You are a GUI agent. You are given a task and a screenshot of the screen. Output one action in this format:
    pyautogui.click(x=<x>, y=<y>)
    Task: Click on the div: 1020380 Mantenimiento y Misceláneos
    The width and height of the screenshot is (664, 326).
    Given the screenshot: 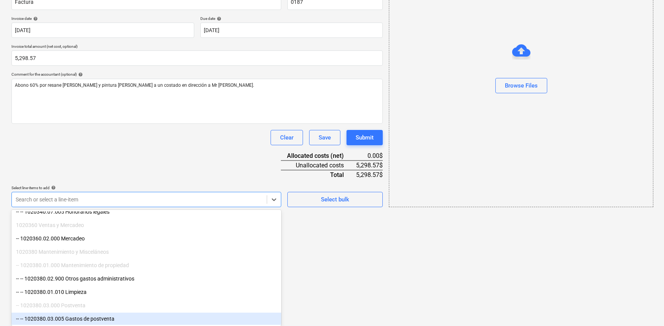 What is the action you would take?
    pyautogui.click(x=146, y=252)
    